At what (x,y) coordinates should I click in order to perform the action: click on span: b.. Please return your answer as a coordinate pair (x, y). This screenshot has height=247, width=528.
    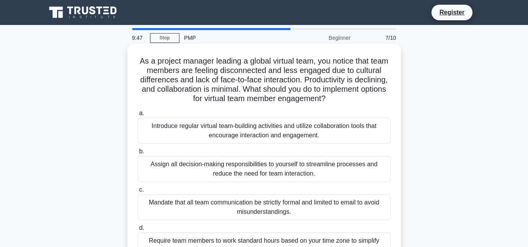
    Looking at the image, I should click on (141, 151).